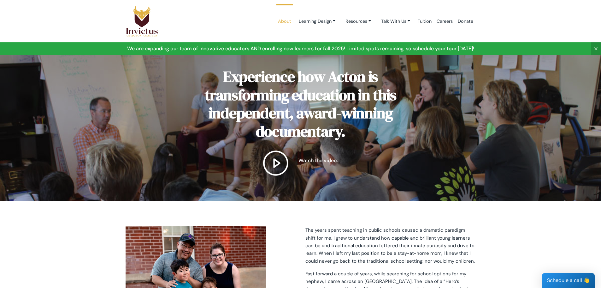  What do you see at coordinates (445, 21) in the screenshot?
I see `a: Careers` at bounding box center [445, 21].